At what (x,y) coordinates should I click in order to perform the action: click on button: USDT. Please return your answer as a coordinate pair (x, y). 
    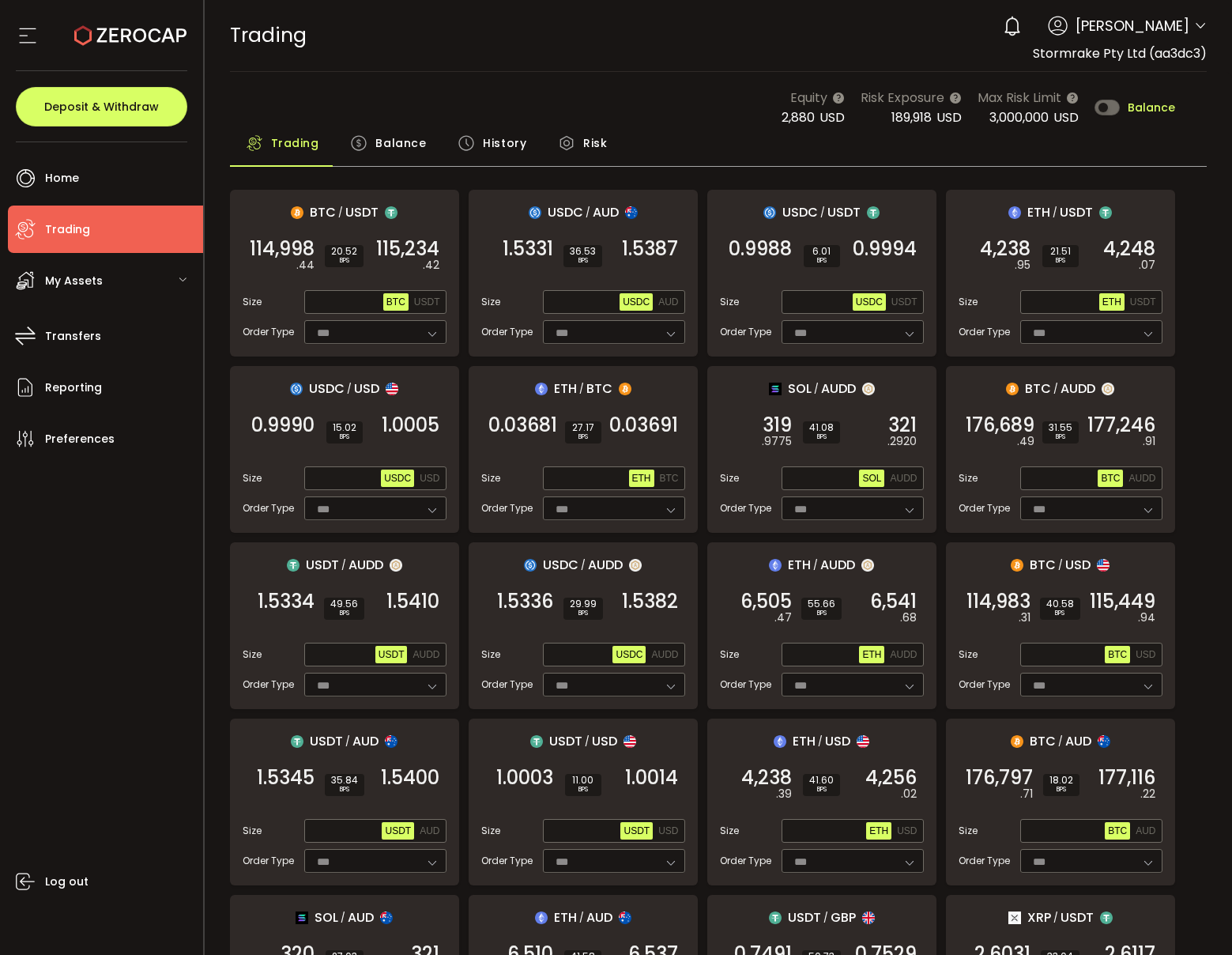
    Looking at the image, I should click on (636, 831).